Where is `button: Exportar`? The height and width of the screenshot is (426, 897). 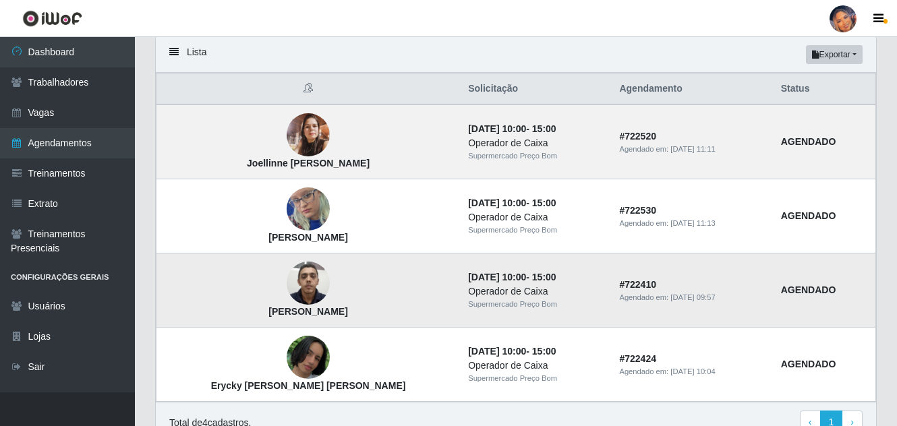 button: Exportar is located at coordinates (834, 55).